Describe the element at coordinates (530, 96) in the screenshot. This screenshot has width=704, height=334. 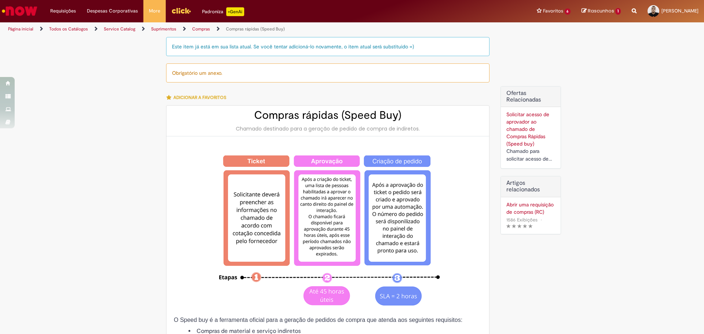
I see `h2: Ofertas Relacionadas` at that location.